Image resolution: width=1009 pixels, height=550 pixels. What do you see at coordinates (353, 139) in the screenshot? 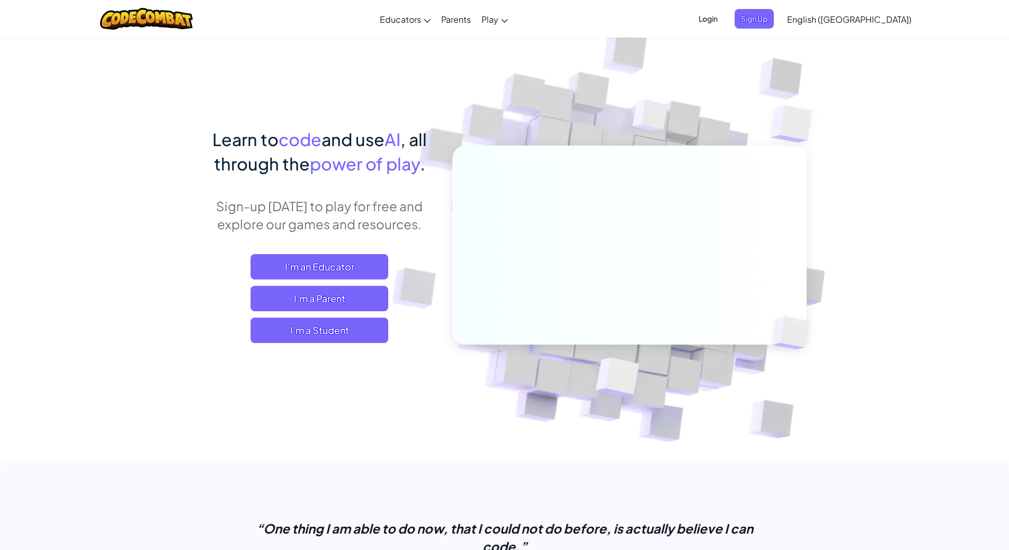
I see `span: and use` at bounding box center [353, 139].